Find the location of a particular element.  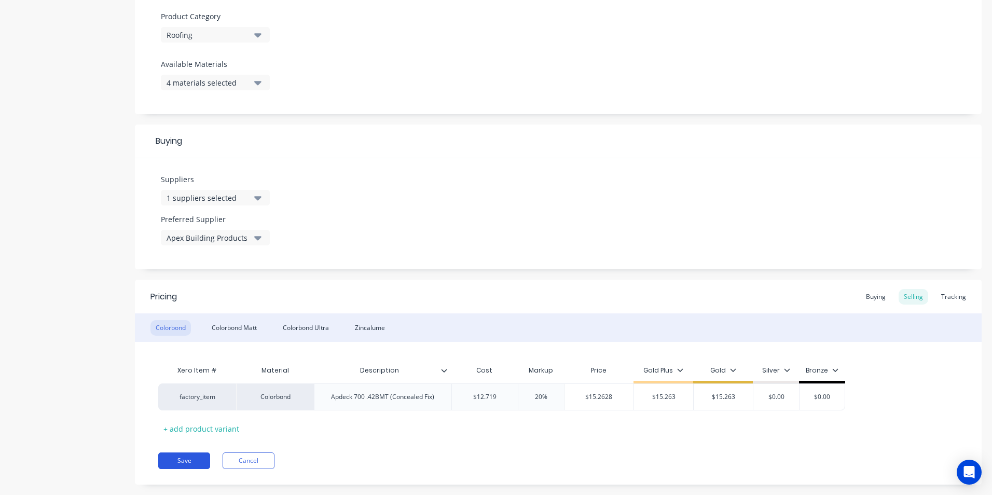

div: Gold is located at coordinates (723, 370).